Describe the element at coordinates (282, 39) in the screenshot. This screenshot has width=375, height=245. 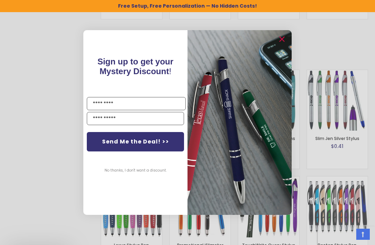
I see `button: Close dialog` at that location.